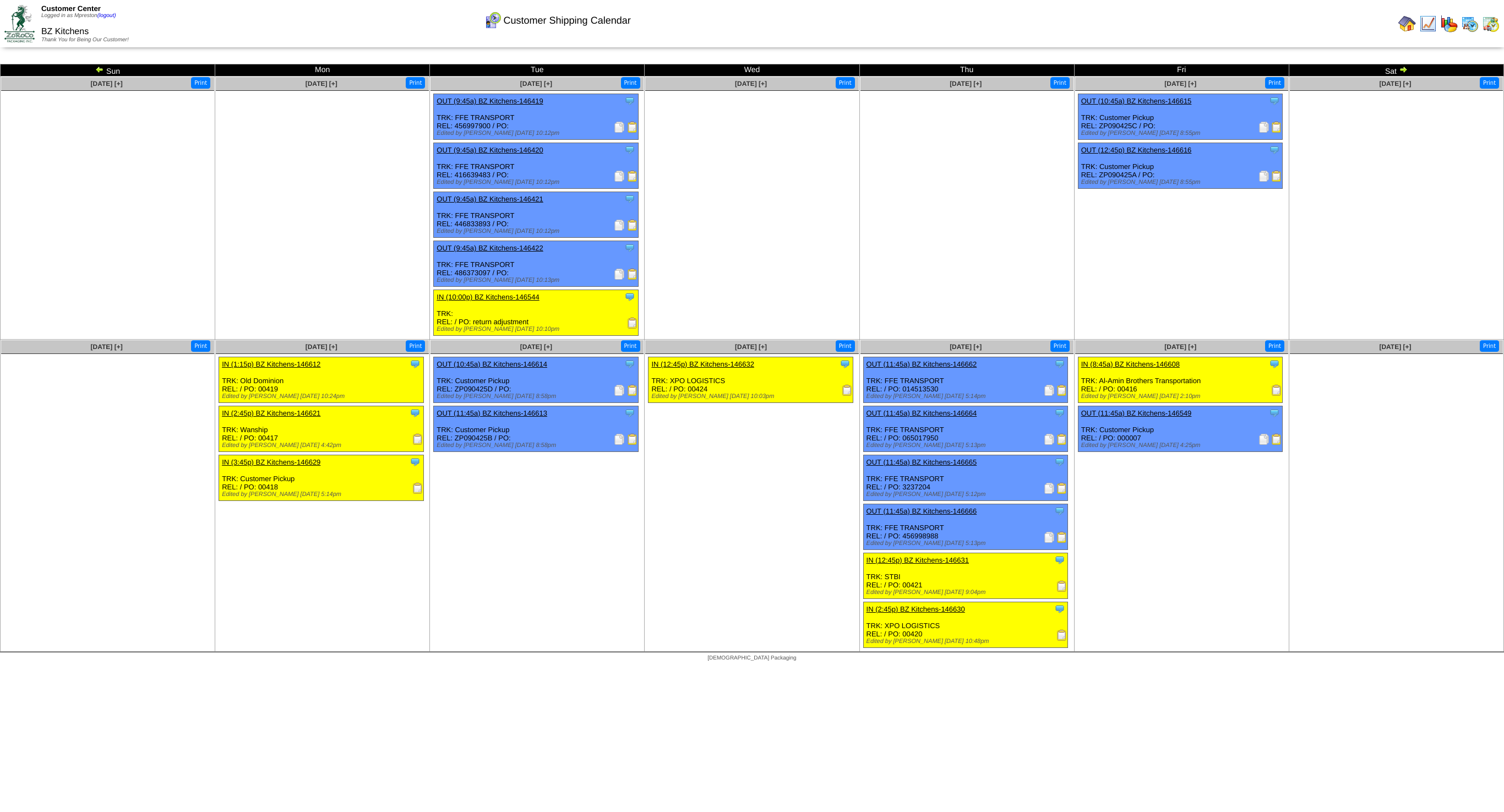 The width and height of the screenshot is (1504, 812). I want to click on span: BZ Kitchens, so click(65, 32).